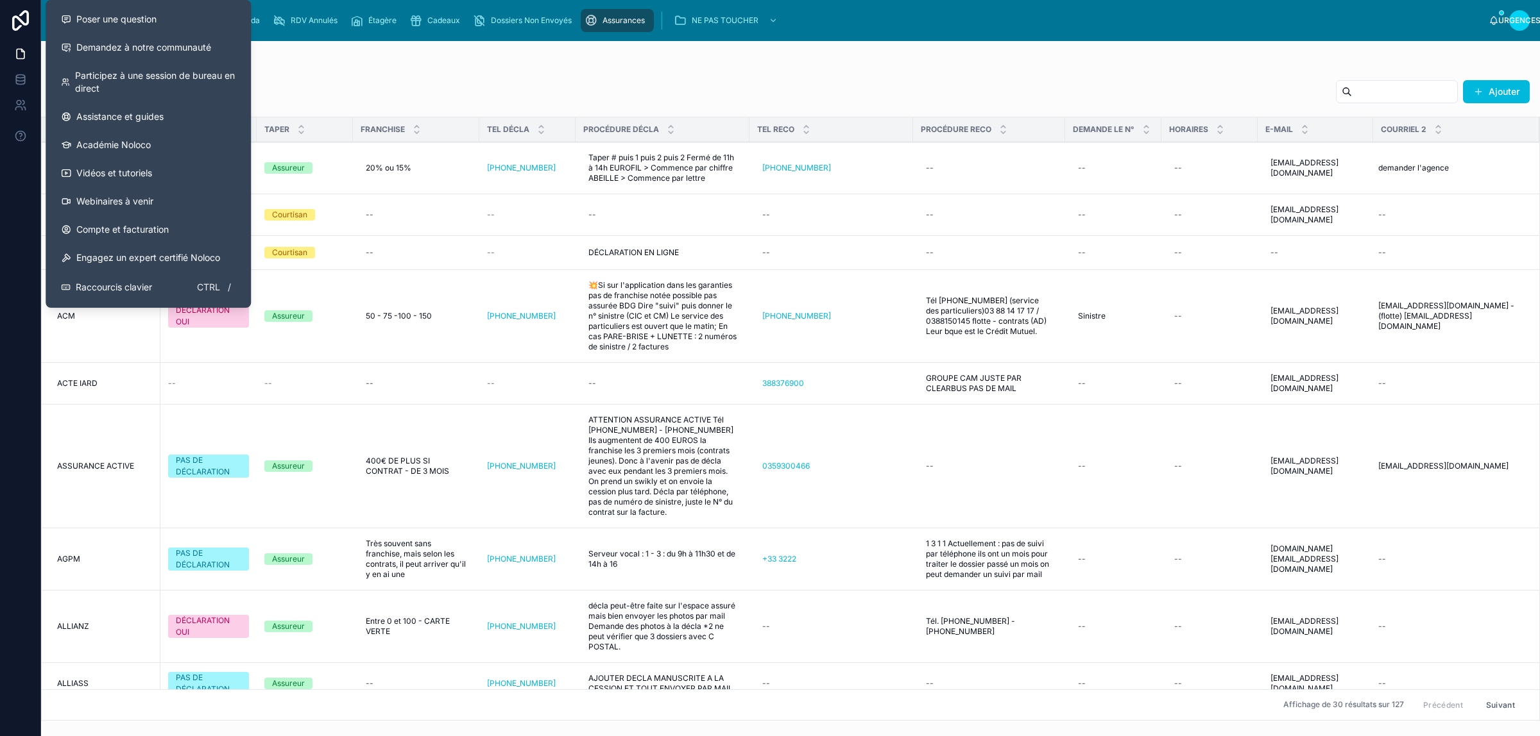 This screenshot has width=1540, height=736. What do you see at coordinates (663, 559) in the screenshot?
I see `font: Serveur vocal : 1 - 3 : du 9h à 11h30 et de 14h à 16` at bounding box center [663, 559].